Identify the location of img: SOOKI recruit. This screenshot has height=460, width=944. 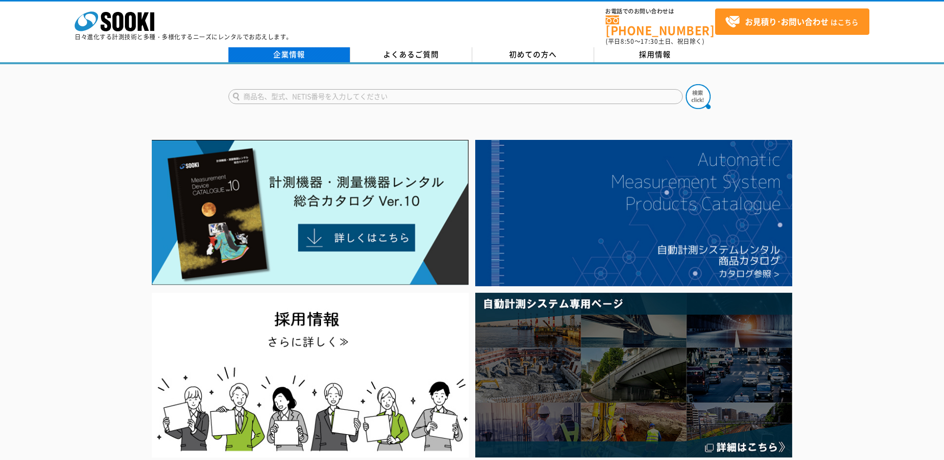
(310, 375).